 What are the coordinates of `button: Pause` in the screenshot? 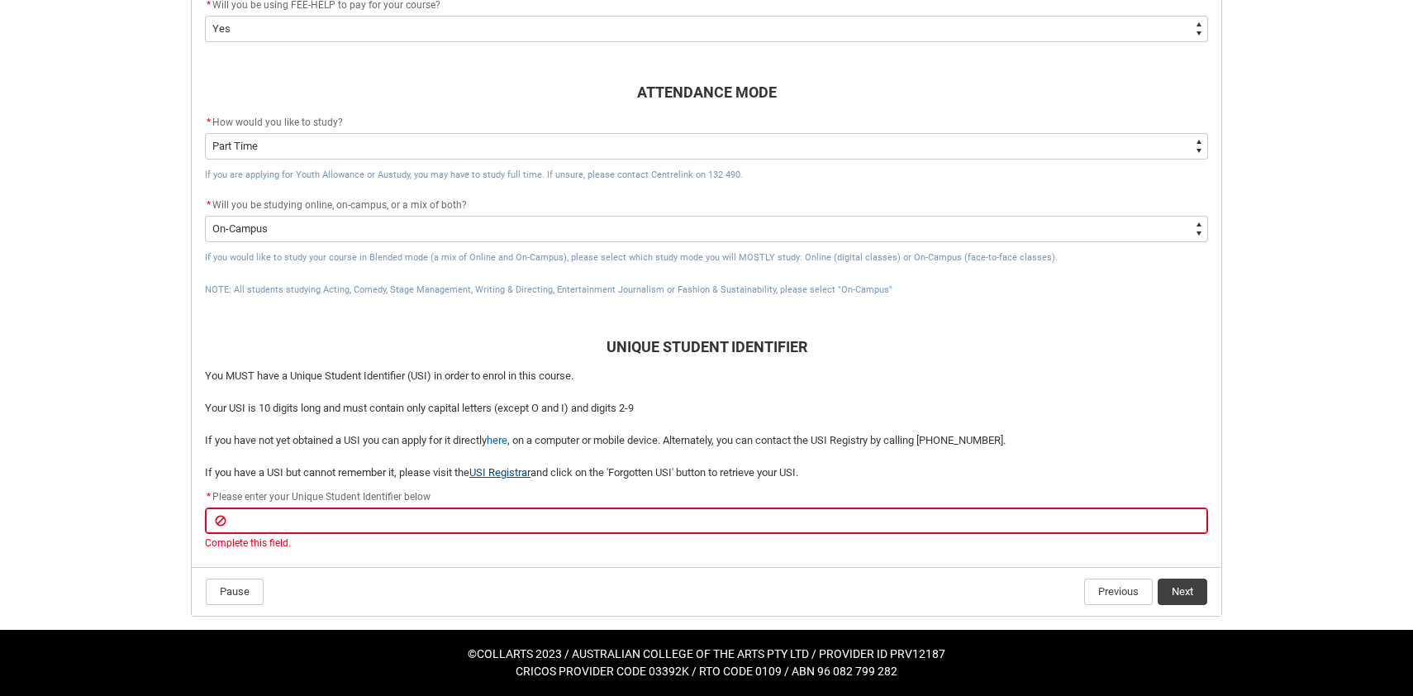 It's located at (235, 591).